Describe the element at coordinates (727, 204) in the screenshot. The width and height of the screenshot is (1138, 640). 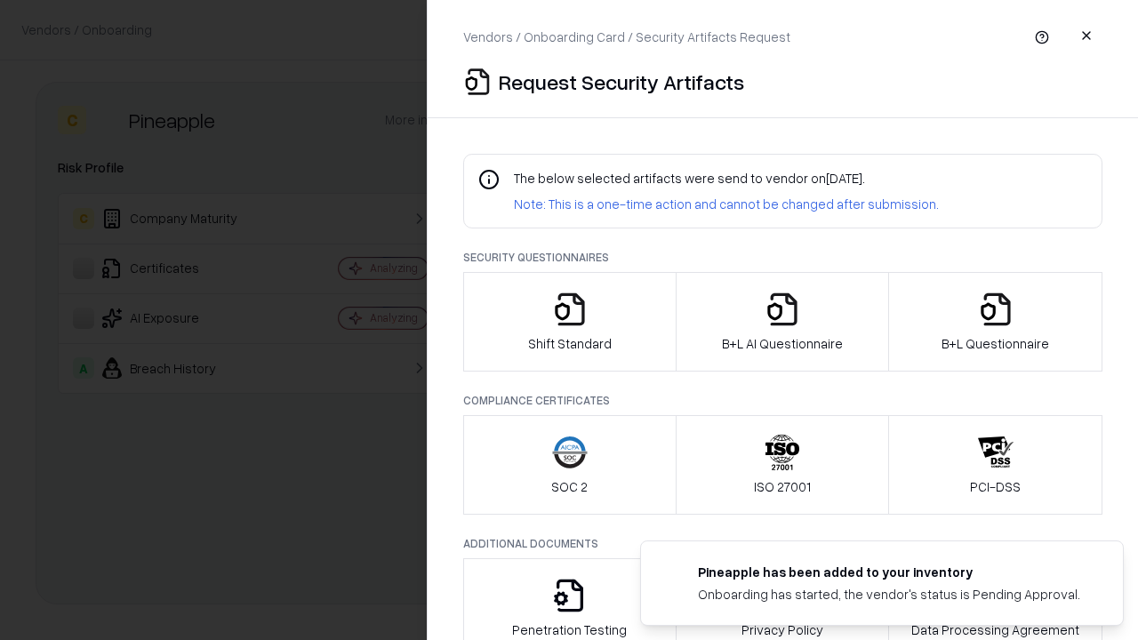
I see `p: Note: This is a one-time action and cannot be changed after submission.` at that location.